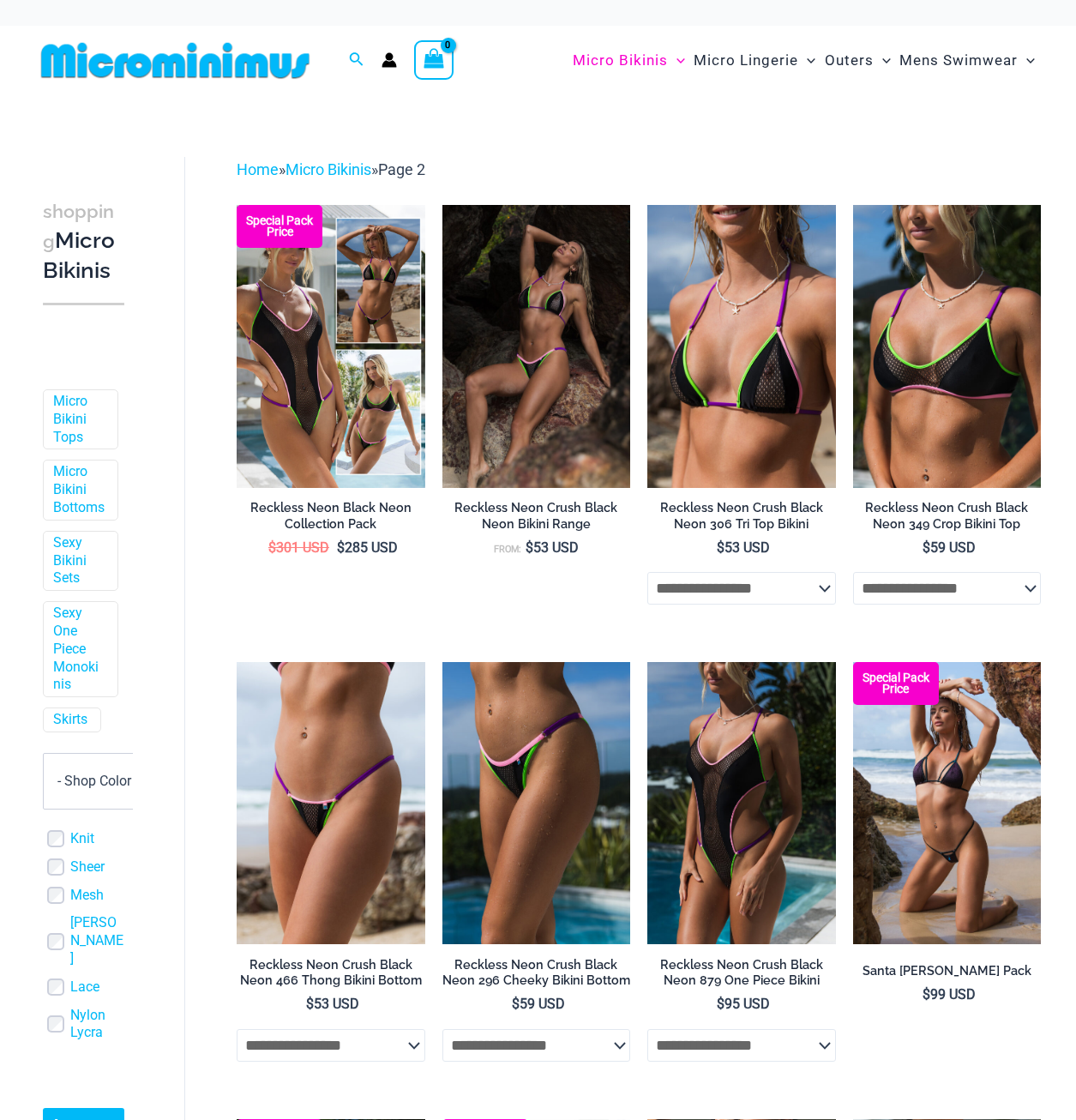  What do you see at coordinates (946, 345) in the screenshot?
I see `a: Reckless Neon Crush Black Neon 349 Crop Top 02Reckless Neon Crush Black Neon 349 Crop Top 01Reckl...` at bounding box center [946, 345].